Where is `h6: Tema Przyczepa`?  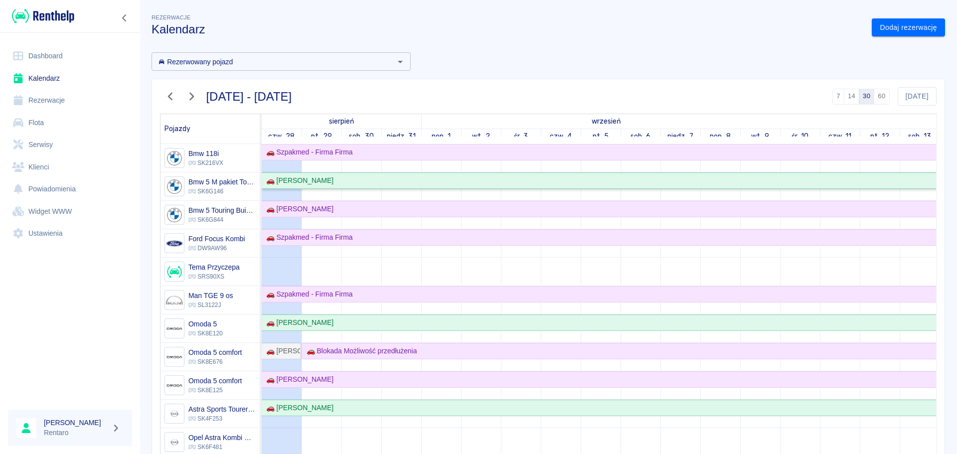 h6: Tema Przyczepa is located at coordinates (214, 267).